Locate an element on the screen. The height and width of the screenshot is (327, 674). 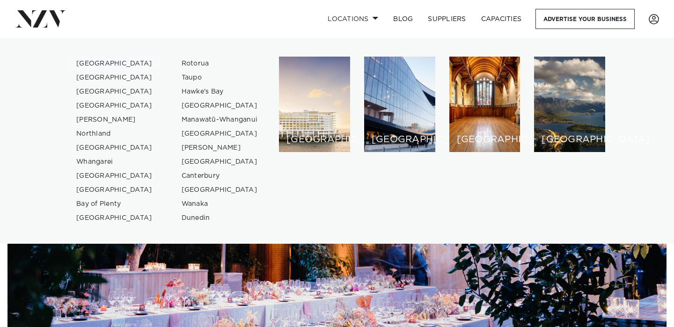
a: Manawatū-Whanganui is located at coordinates (219, 120).